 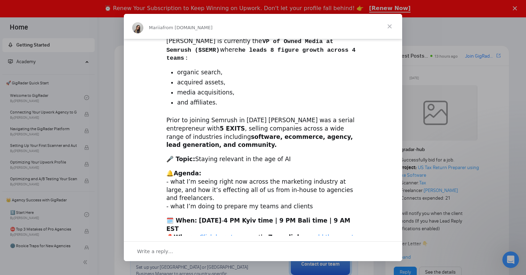 I want to click on span: Mariia, so click(x=156, y=27).